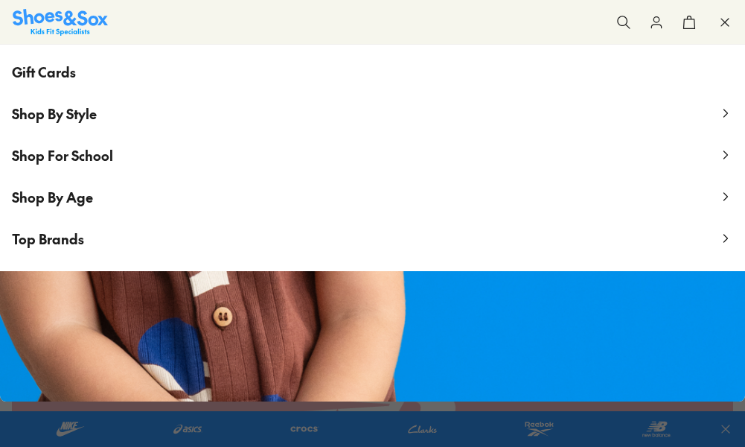 This screenshot has height=447, width=745. I want to click on a: Shoes & Sox, so click(60, 22).